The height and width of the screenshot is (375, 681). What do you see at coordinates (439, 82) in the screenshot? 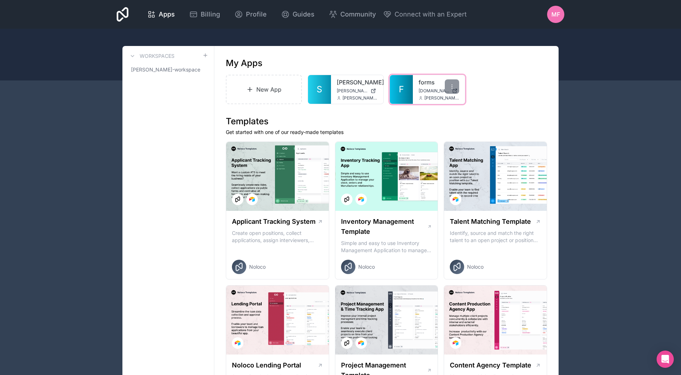
I see `a: forms` at bounding box center [439, 82].